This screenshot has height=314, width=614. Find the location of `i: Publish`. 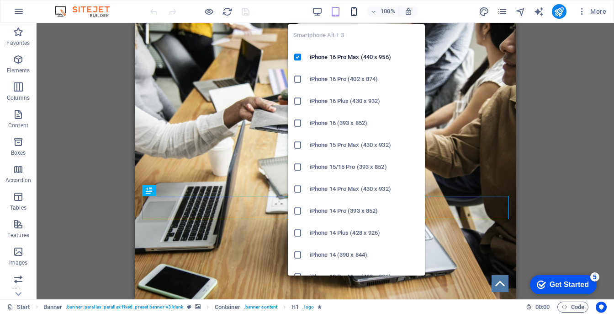

i: Publish is located at coordinates (559, 11).